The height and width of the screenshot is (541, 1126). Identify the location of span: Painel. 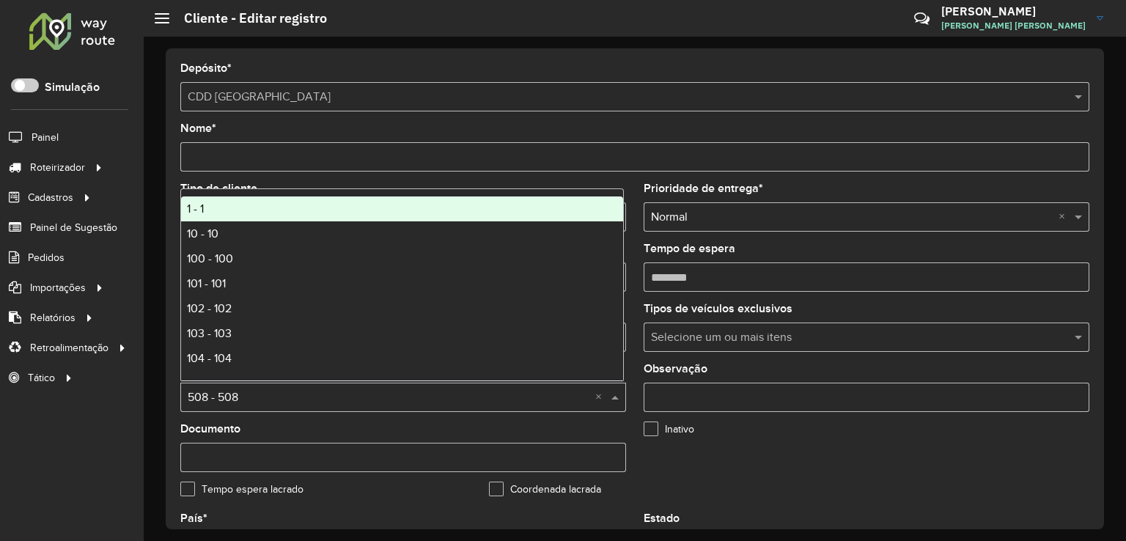
(45, 137).